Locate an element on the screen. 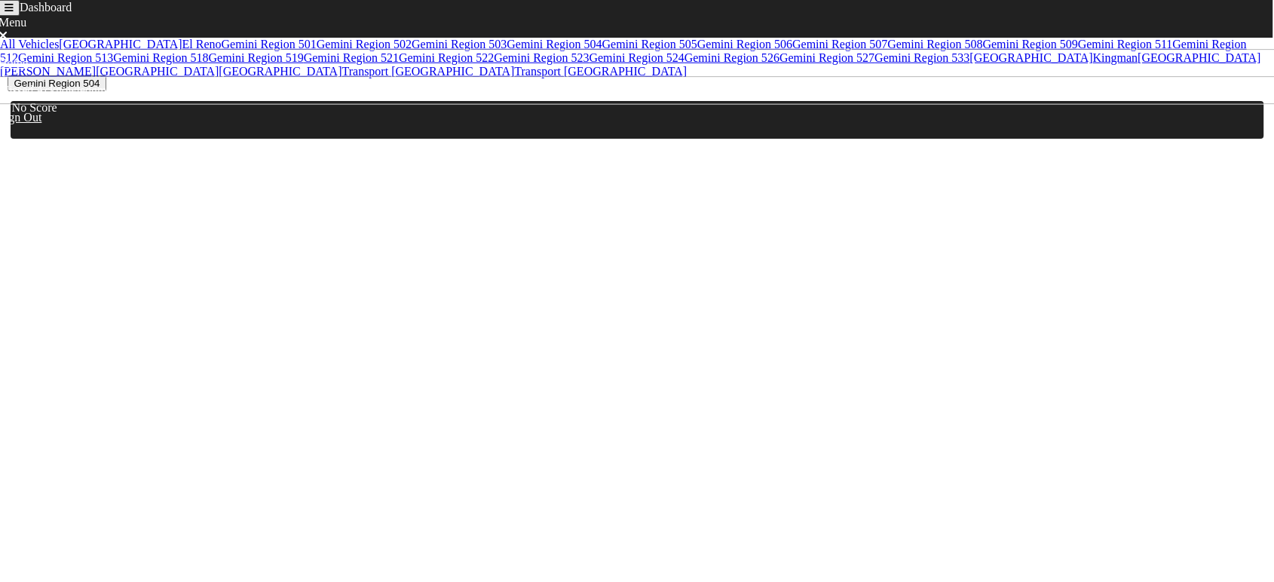 The image size is (1274, 582). div: No drivers with enough miles driven to receive a score for the current time period. is located at coordinates (636, 206).